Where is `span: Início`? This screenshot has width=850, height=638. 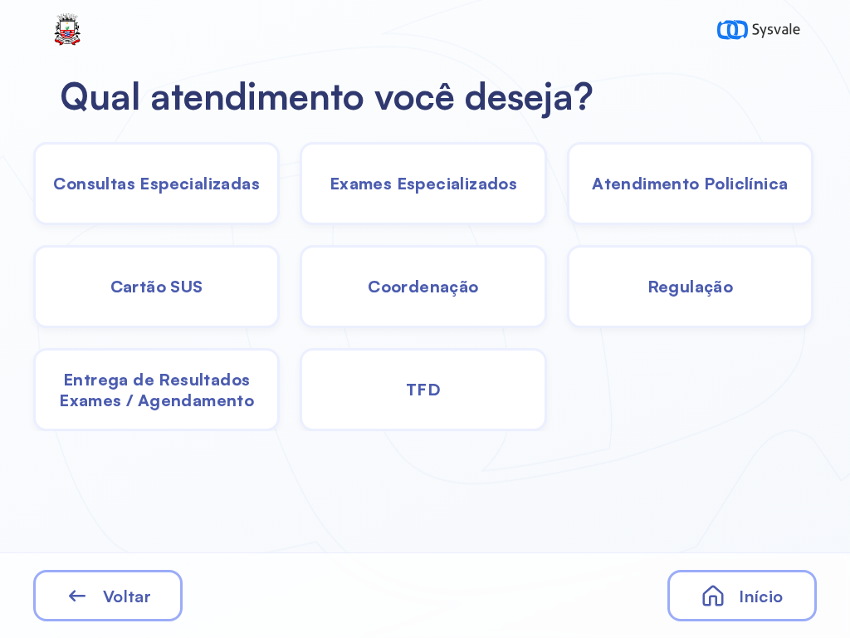 span: Início is located at coordinates (761, 595).